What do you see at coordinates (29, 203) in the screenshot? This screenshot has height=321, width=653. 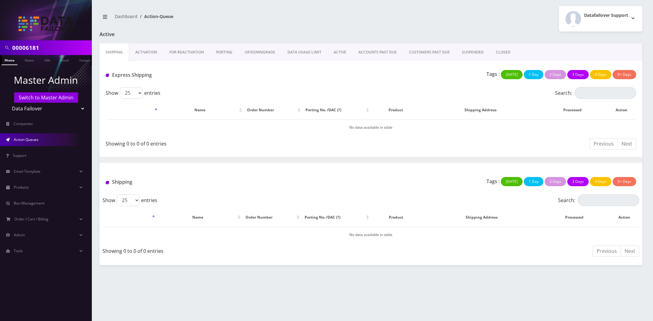 I see `span: Ban Management` at bounding box center [29, 203].